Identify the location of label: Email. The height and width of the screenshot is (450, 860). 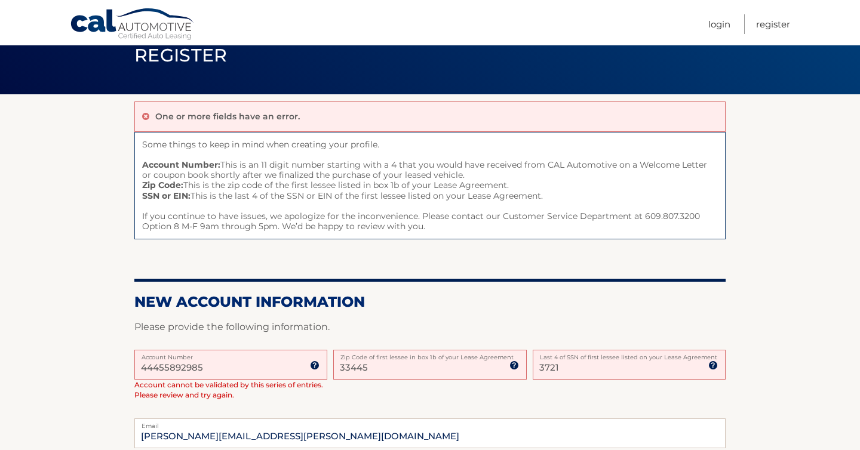
(430, 423).